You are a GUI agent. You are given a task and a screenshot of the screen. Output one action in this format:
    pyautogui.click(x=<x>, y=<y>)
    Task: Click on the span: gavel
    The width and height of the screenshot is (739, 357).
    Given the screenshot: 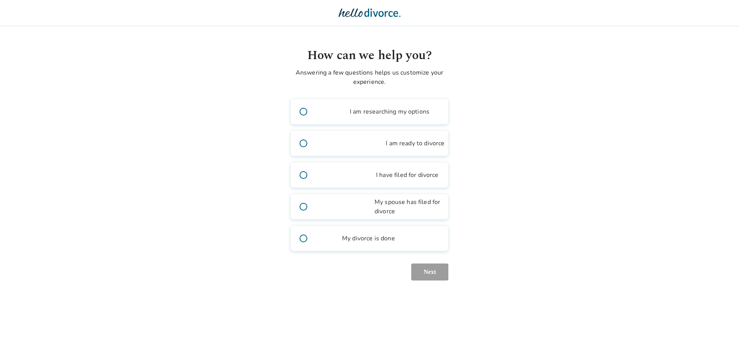 What is the action you would take?
    pyautogui.click(x=323, y=238)
    